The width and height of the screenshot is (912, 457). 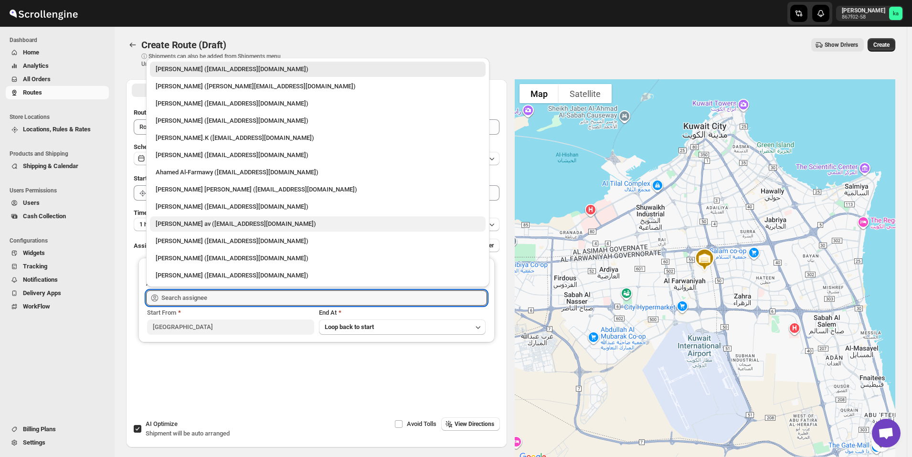 What do you see at coordinates (57, 267) in the screenshot?
I see `button: Tracking` at bounding box center [57, 267].